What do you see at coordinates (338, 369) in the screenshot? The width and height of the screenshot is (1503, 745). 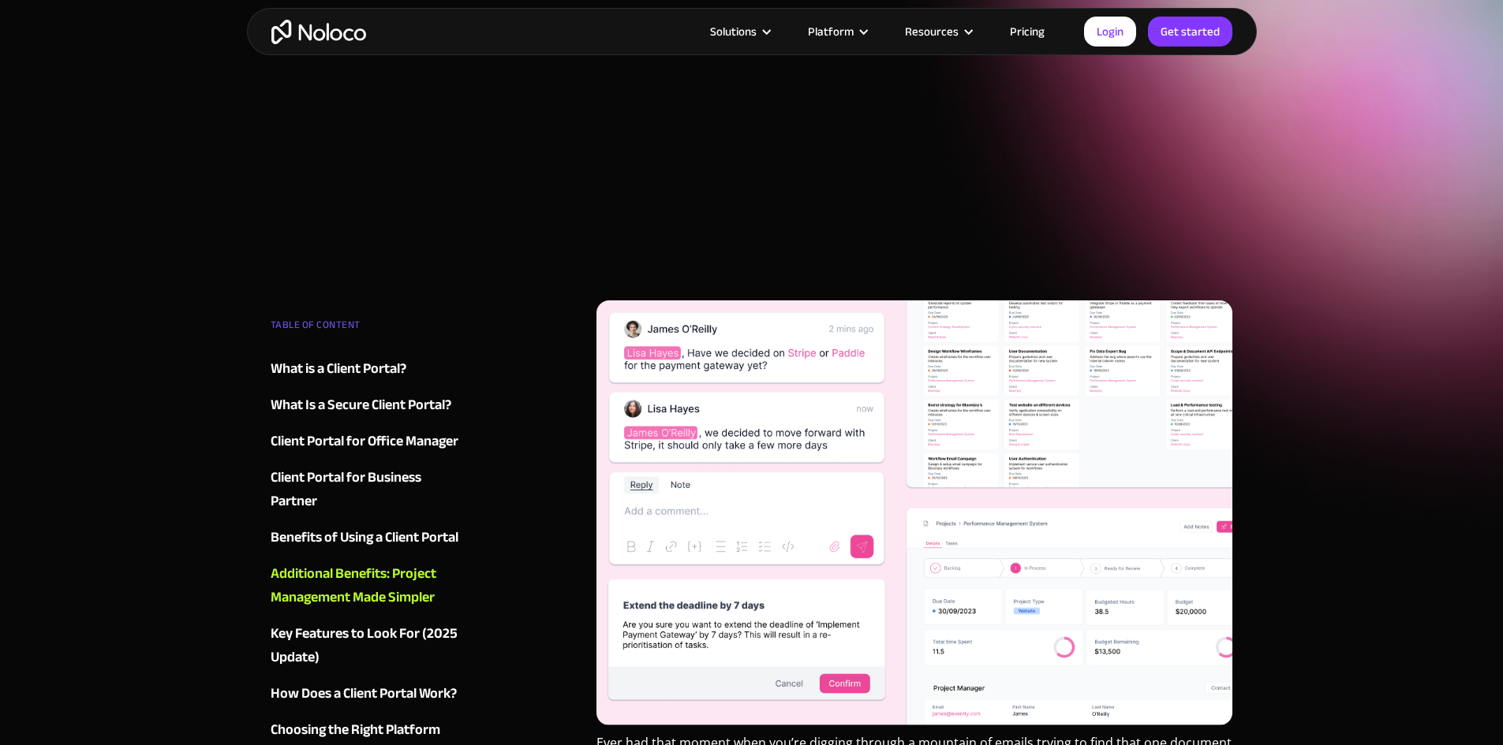 I see `div: What is a Client Portal?` at bounding box center [338, 369].